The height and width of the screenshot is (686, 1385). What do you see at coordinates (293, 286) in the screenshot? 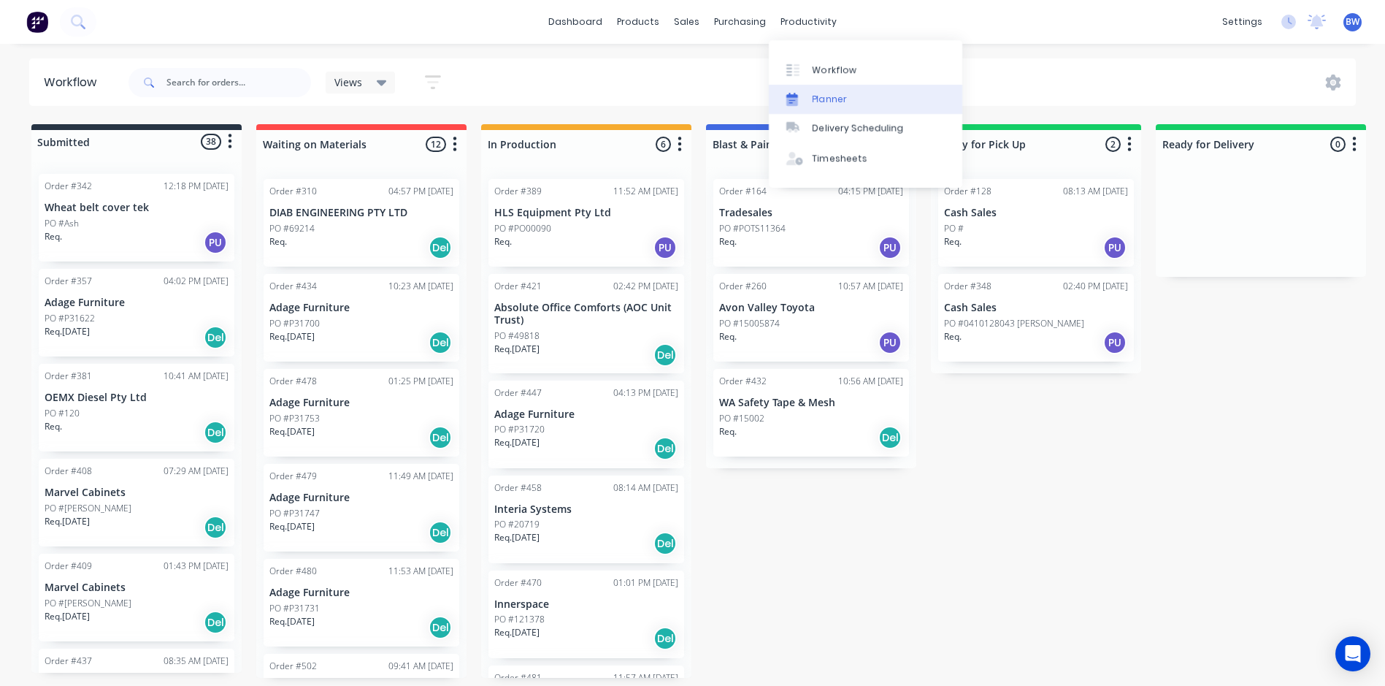
I see `div: Order #434` at bounding box center [293, 286].